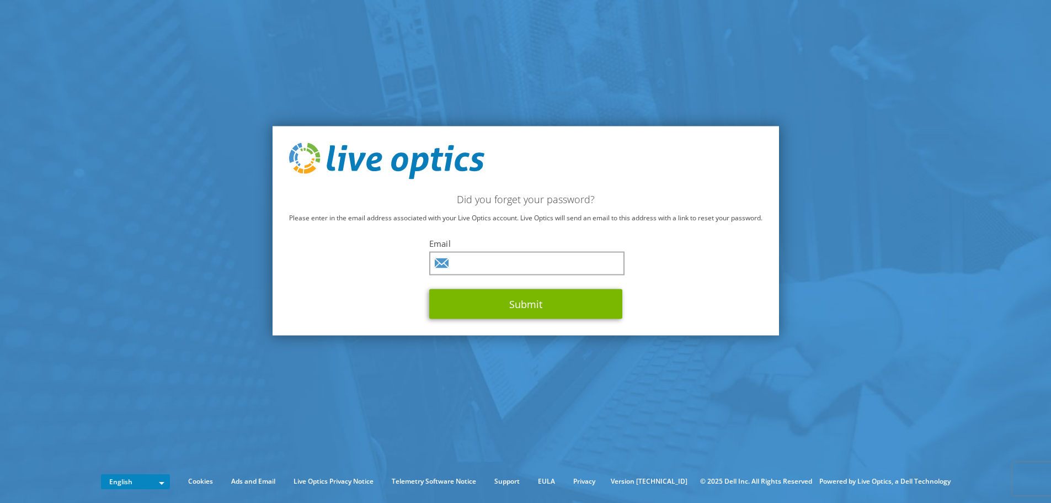 Image resolution: width=1051 pixels, height=503 pixels. Describe the element at coordinates (387, 161) in the screenshot. I see `img: live_optics_svg.svg` at that location.